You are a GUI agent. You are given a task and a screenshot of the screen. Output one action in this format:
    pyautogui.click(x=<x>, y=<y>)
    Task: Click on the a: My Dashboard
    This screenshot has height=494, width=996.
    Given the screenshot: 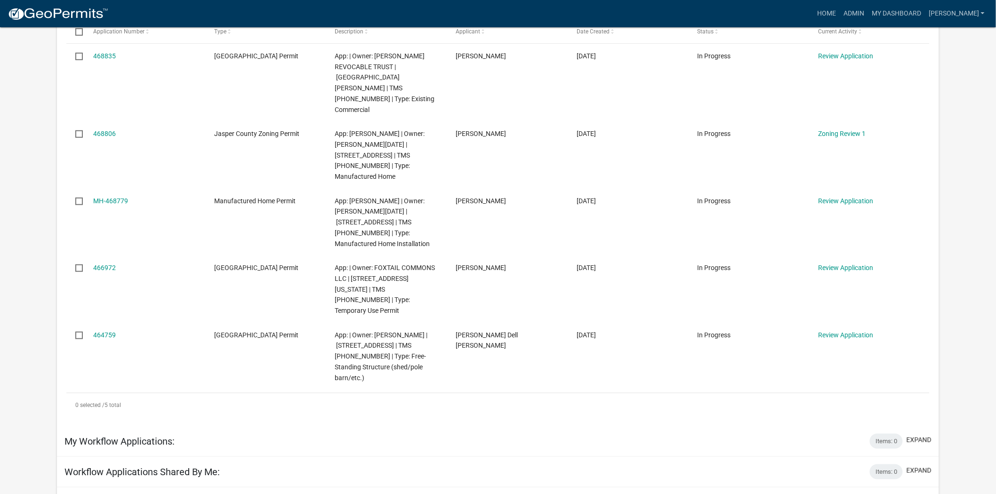 What is the action you would take?
    pyautogui.click(x=897, y=14)
    